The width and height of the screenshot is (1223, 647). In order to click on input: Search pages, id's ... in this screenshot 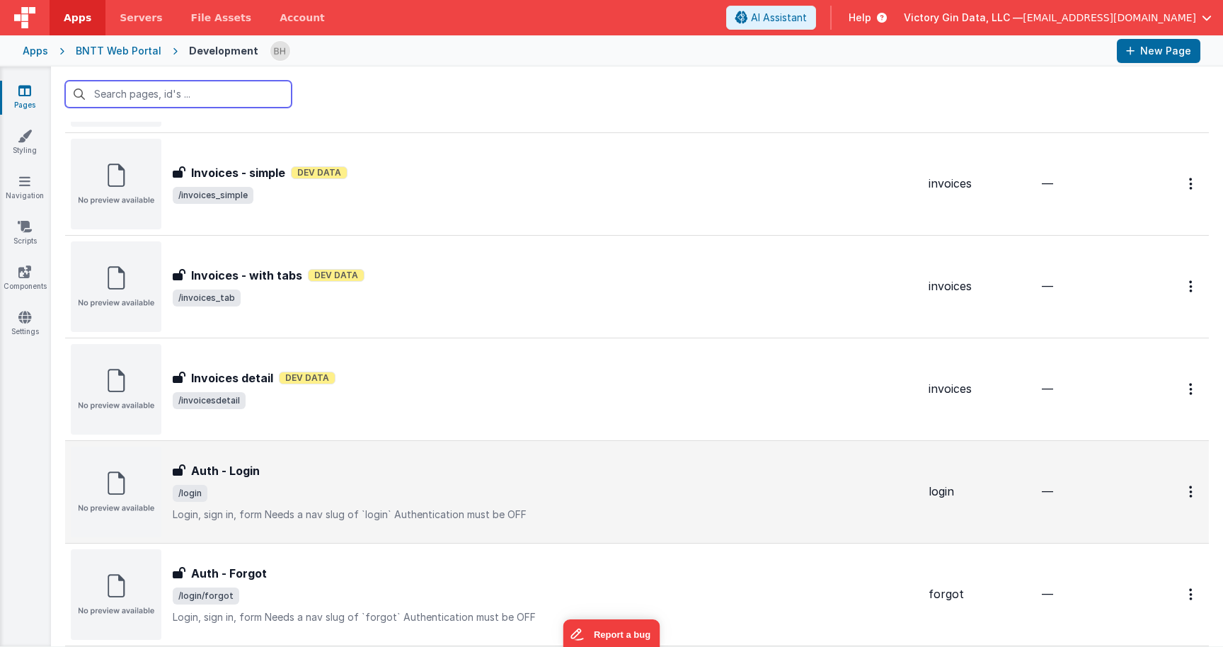, I will do `click(178, 94)`.